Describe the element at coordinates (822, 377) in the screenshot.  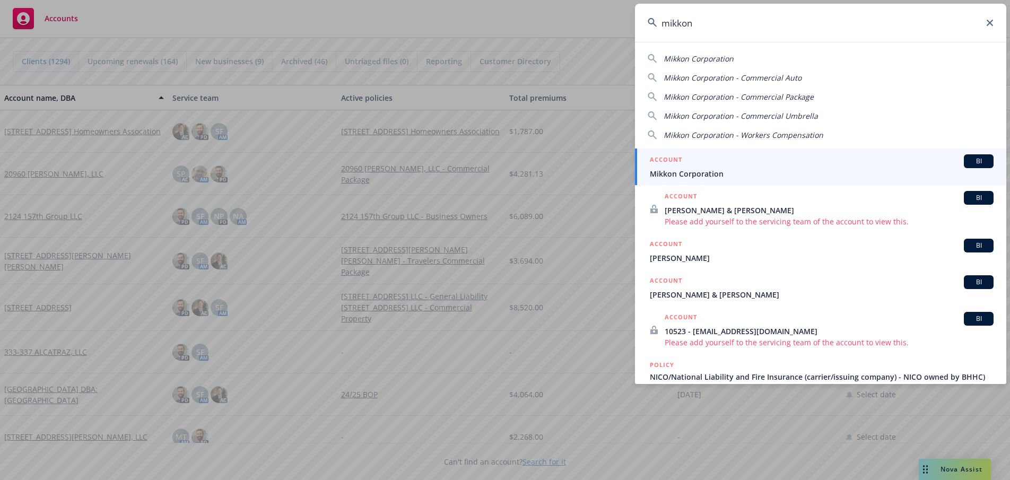
I see `span: NICO/National Liability and Fire Insurance (carrier/issuing company) - NICO owned by BHHC)` at that location.